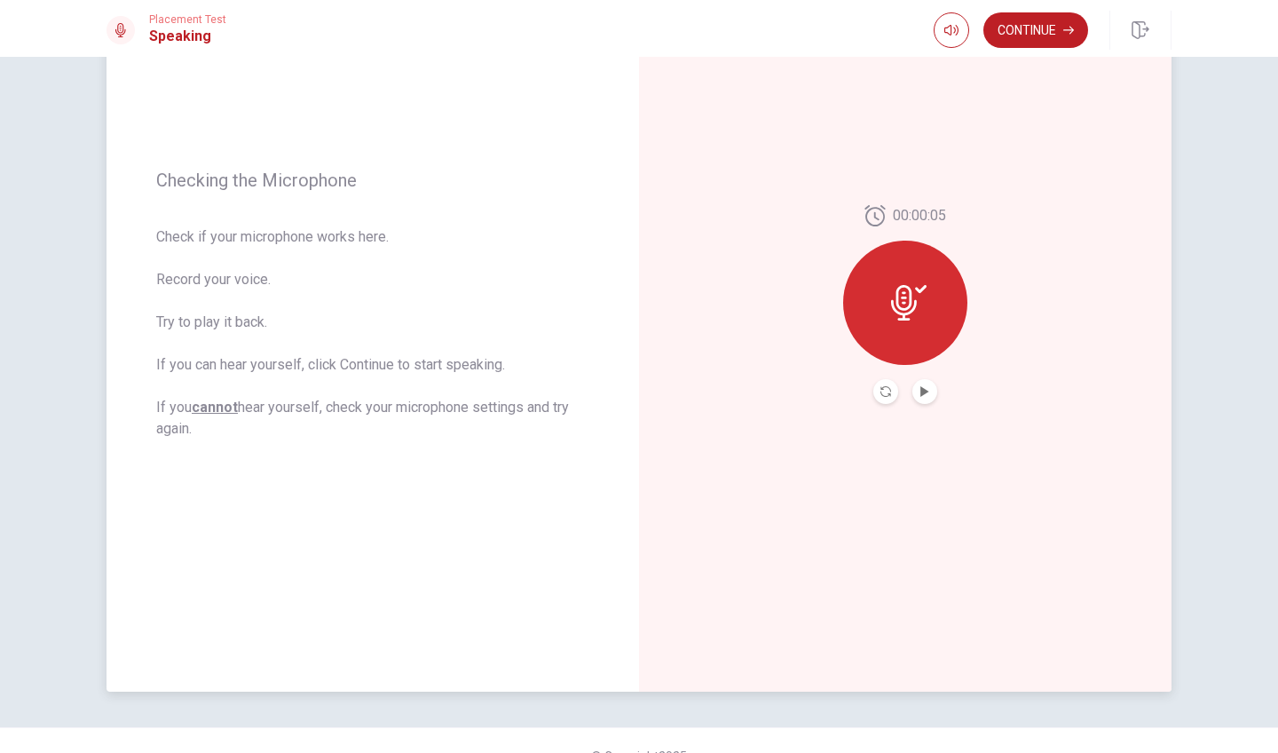  Describe the element at coordinates (920, 216) in the screenshot. I see `span: 00:00:05` at that location.